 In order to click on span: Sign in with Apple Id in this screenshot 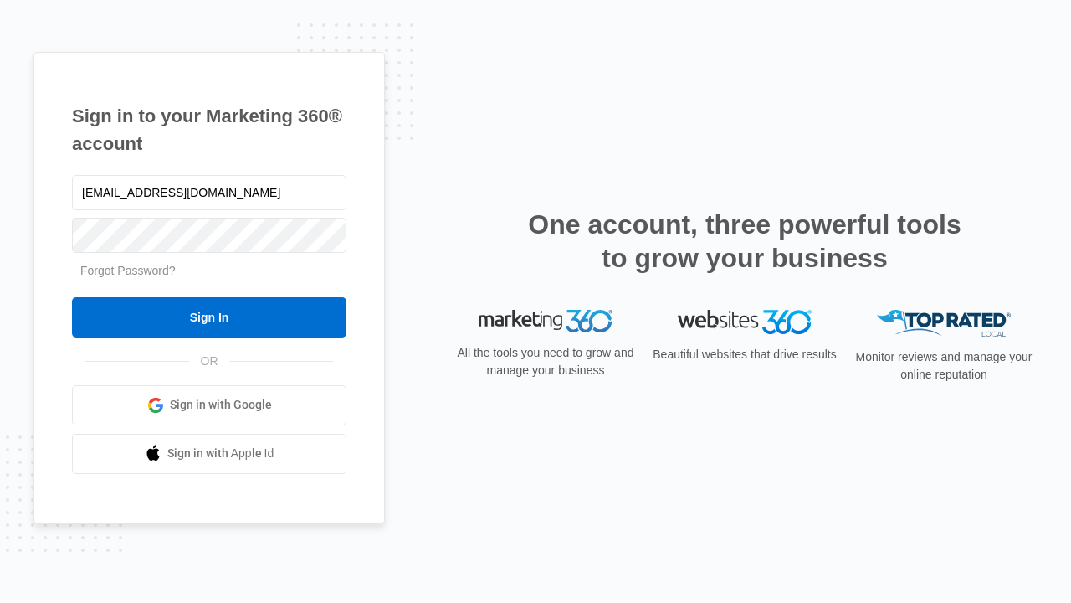, I will do `click(221, 453)`.